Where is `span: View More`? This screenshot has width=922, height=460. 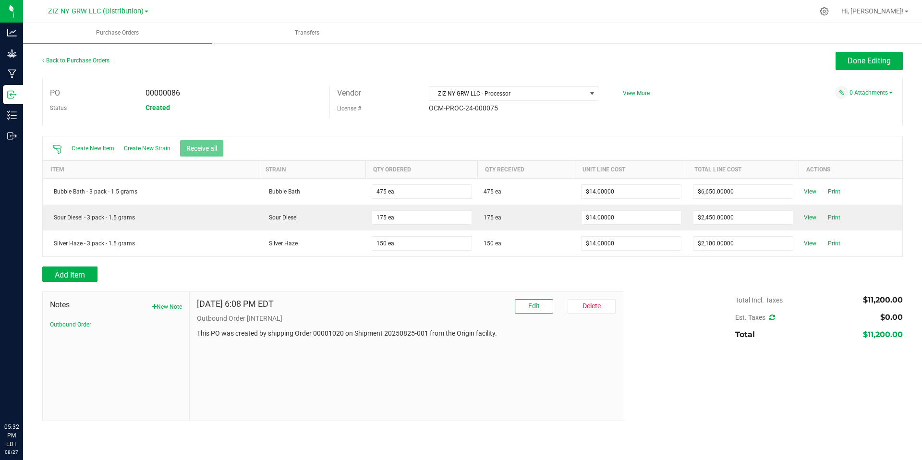
span: View More is located at coordinates (637, 93).